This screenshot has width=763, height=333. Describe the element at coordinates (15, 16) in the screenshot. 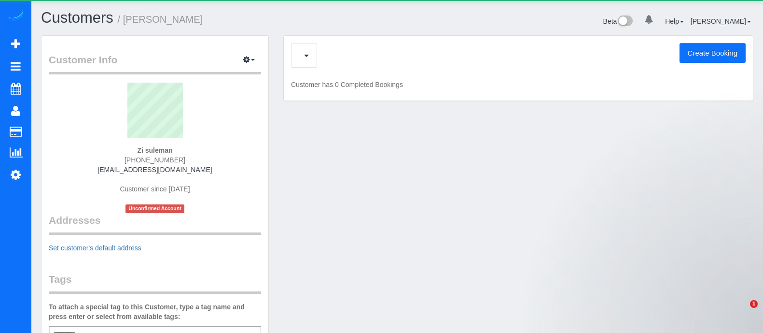

I see `img: Automaid Logo` at that location.